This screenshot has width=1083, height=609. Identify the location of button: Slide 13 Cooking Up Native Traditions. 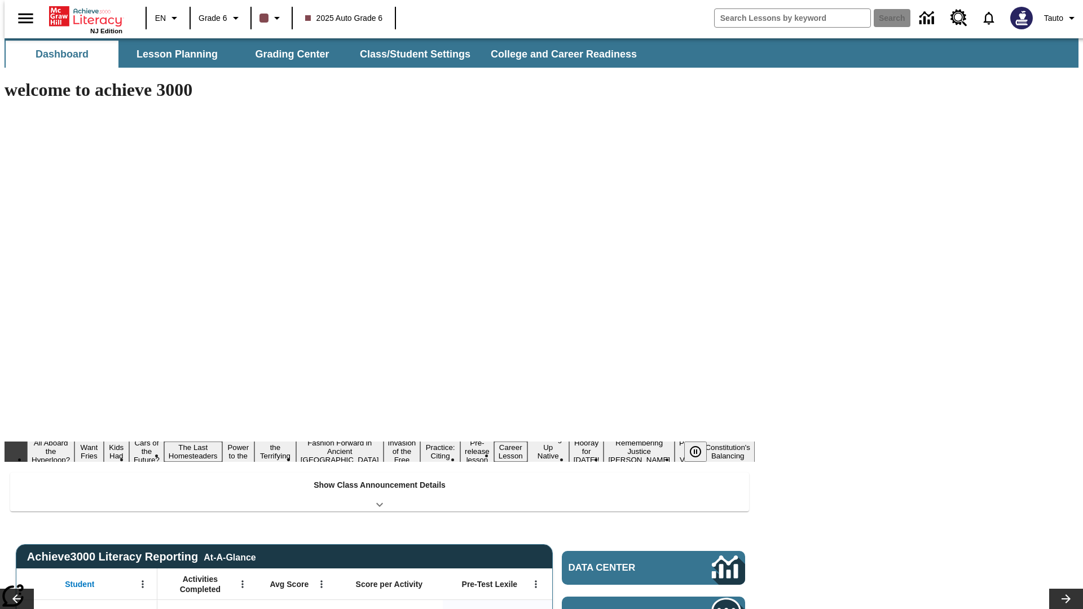
(548, 452).